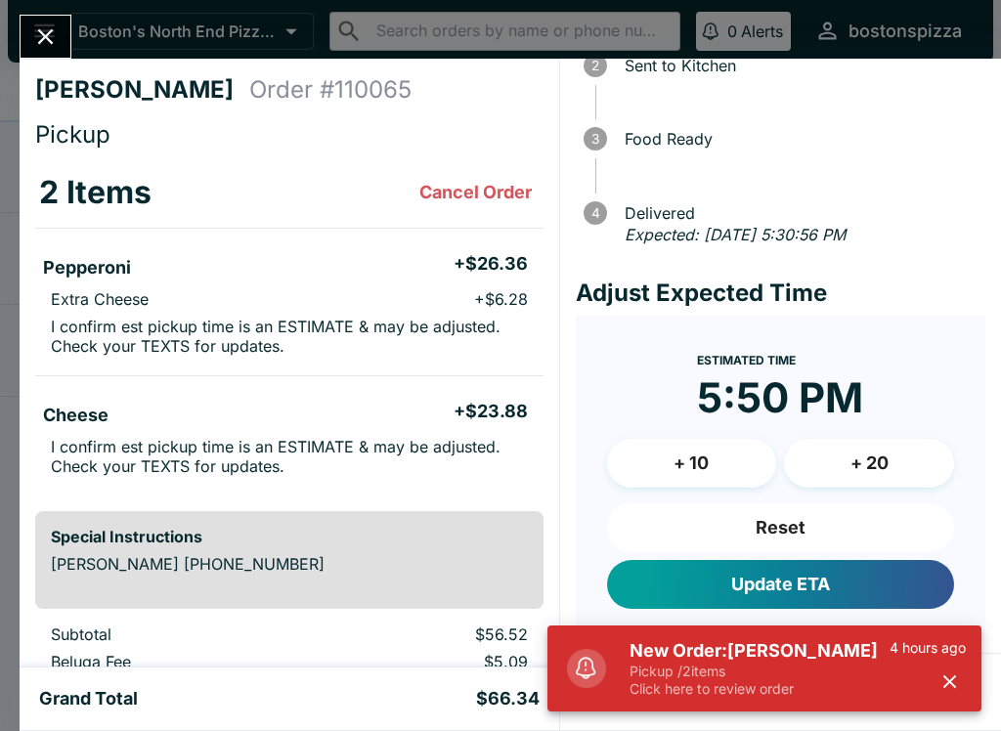 Image resolution: width=1001 pixels, height=731 pixels. What do you see at coordinates (178, 662) in the screenshot?
I see `p: Beluga Fee` at bounding box center [178, 662].